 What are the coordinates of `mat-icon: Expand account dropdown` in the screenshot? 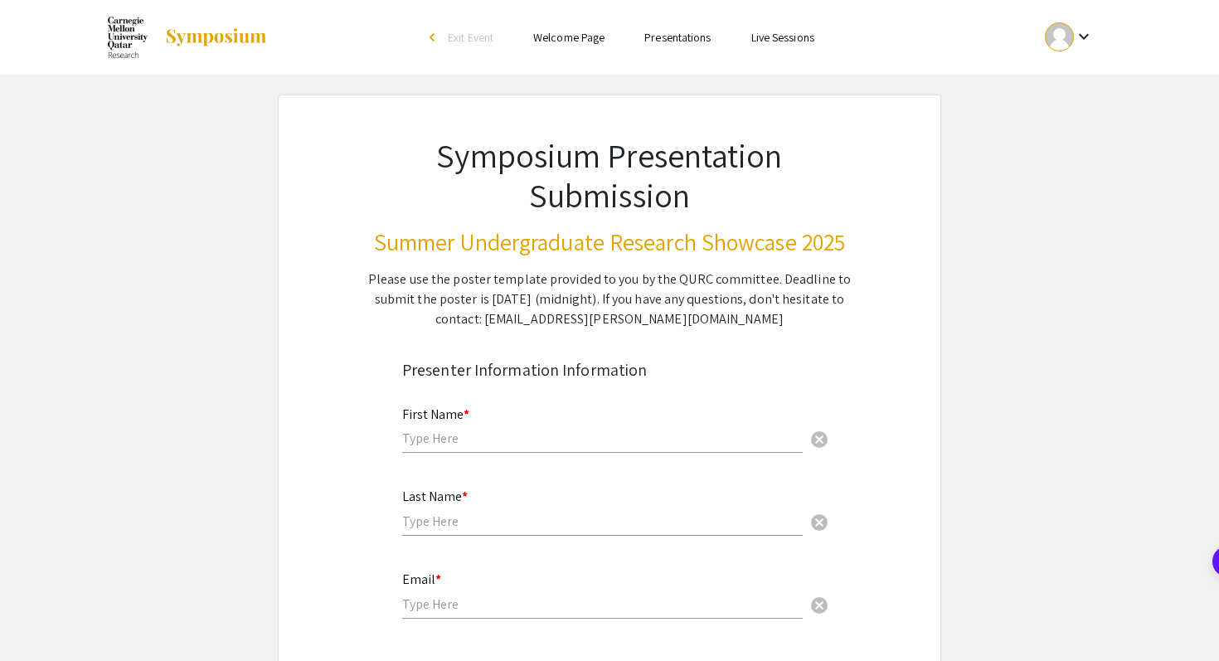 It's located at (1084, 36).